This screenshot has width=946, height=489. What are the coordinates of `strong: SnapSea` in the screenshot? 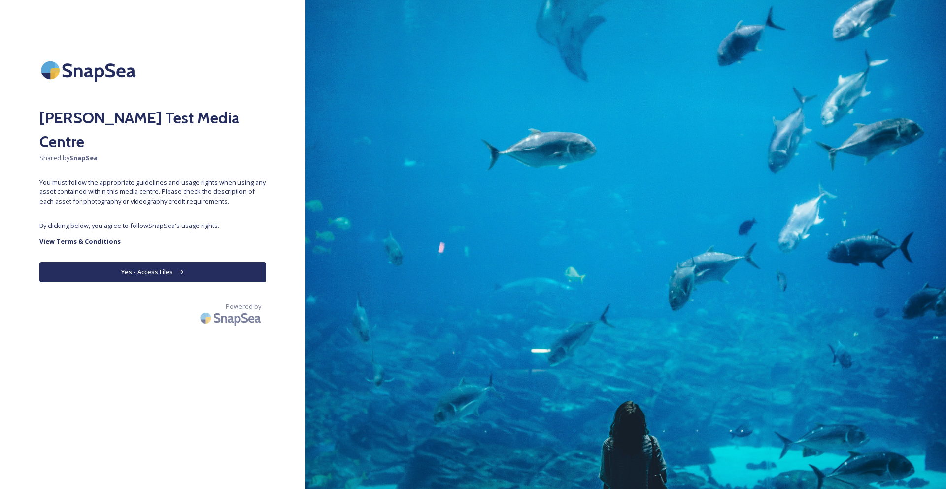 It's located at (83, 158).